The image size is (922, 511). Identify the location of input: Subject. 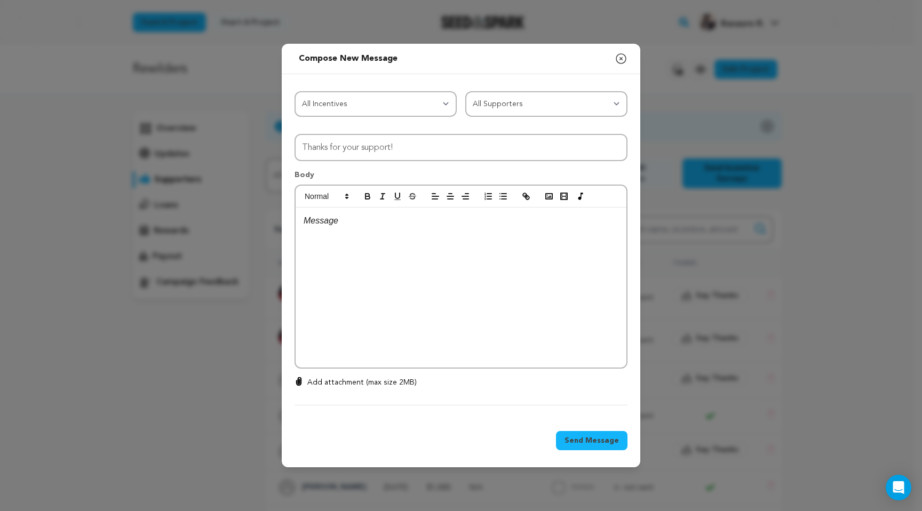
(461, 147).